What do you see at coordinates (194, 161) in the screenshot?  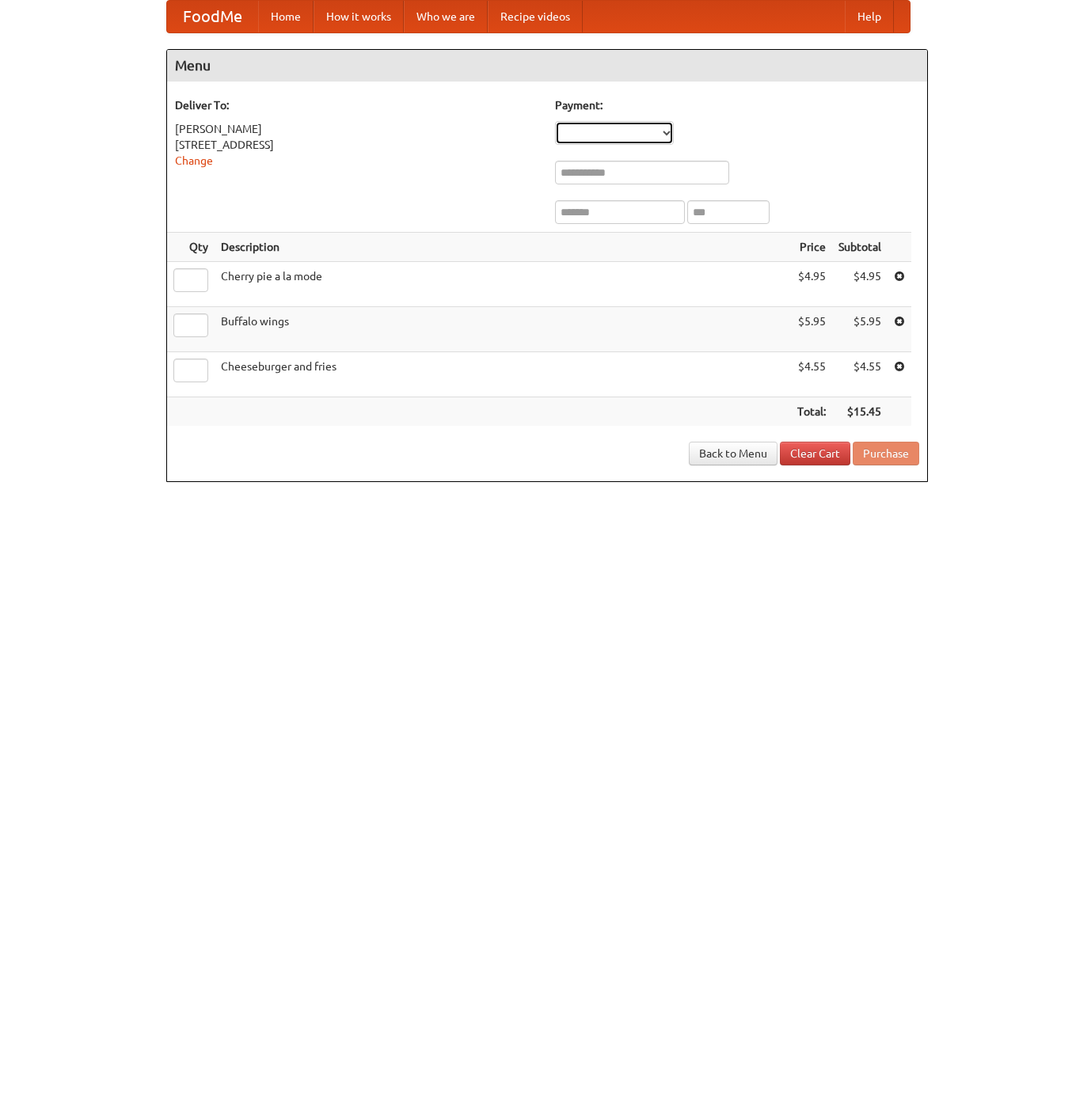 I see `a: Change` at bounding box center [194, 161].